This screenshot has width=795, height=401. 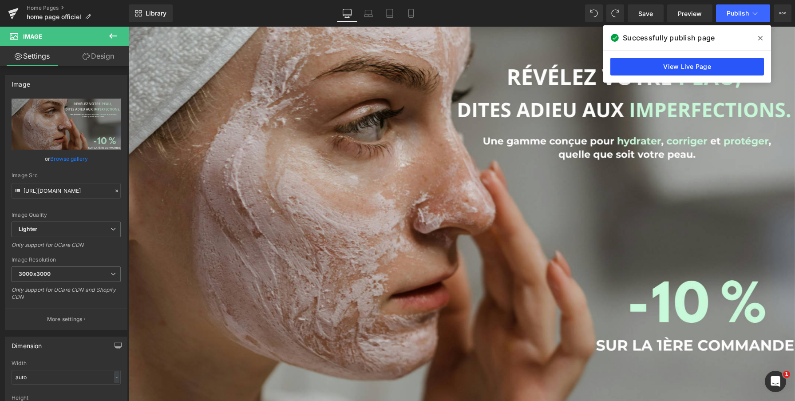 What do you see at coordinates (690, 13) in the screenshot?
I see `a: Preview` at bounding box center [690, 13].